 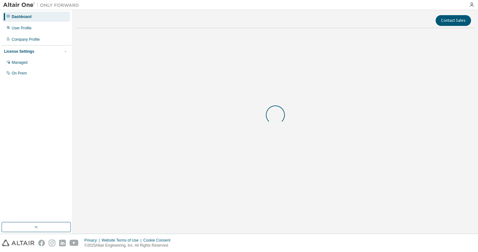 I want to click on div: Company Profile, so click(x=26, y=40).